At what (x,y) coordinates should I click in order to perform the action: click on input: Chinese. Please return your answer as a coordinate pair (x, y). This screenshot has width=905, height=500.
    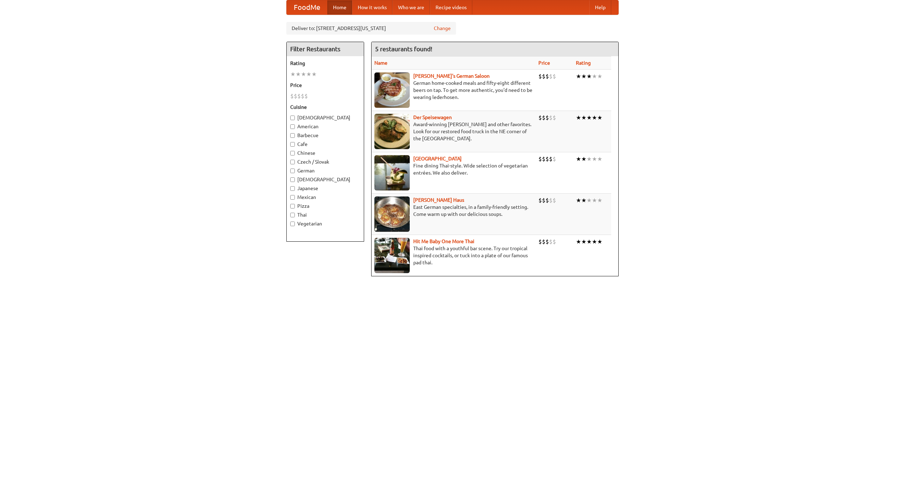
    Looking at the image, I should click on (292, 153).